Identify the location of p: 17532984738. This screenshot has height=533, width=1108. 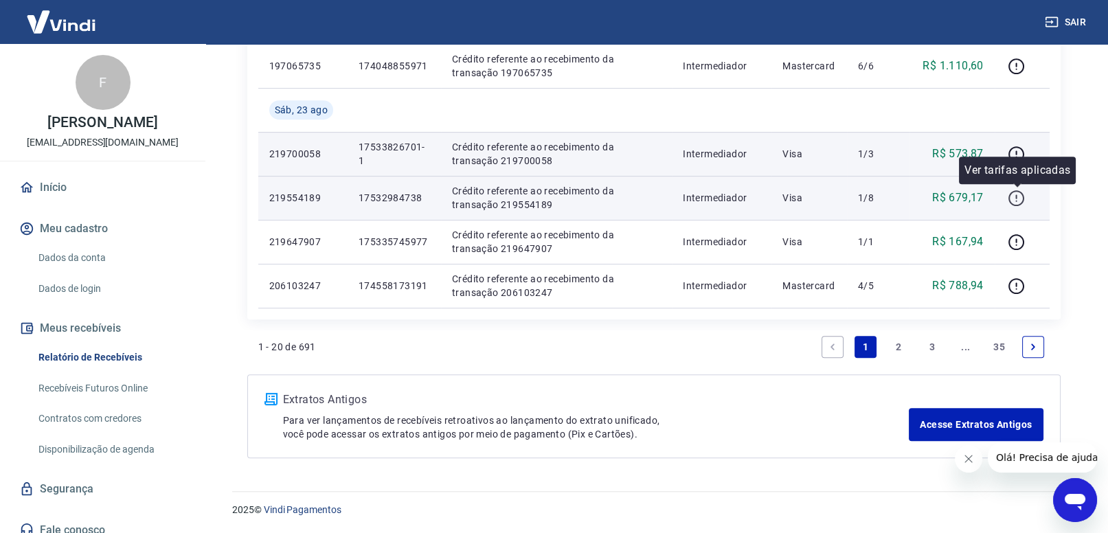
(394, 198).